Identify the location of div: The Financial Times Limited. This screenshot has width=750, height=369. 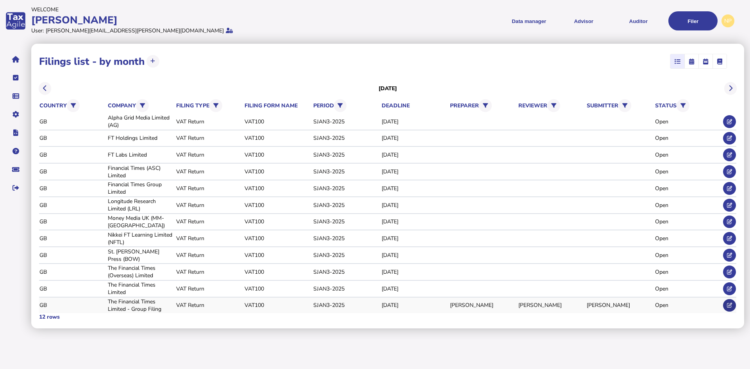
(141, 289).